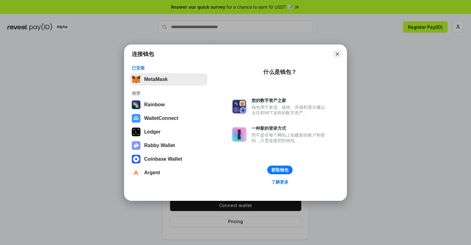 The width and height of the screenshot is (471, 245). What do you see at coordinates (280, 170) in the screenshot?
I see `div: 获取钱包` at bounding box center [280, 170].